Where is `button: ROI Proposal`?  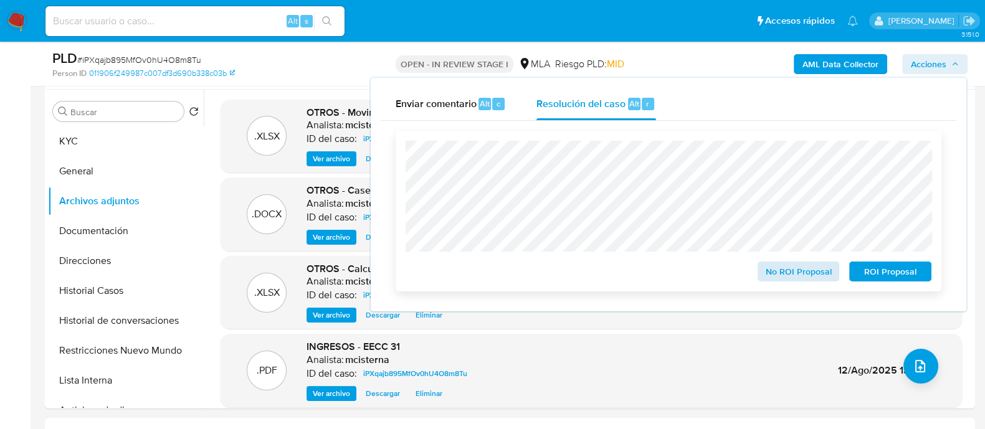
button: ROI Proposal is located at coordinates (891, 272).